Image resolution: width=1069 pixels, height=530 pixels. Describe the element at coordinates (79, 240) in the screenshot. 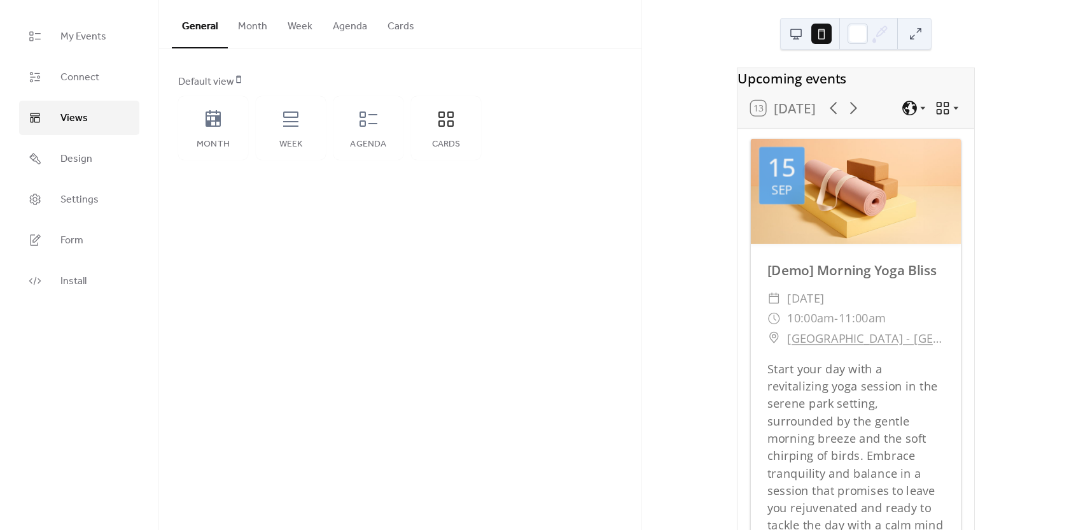

I see `a: Form` at that location.